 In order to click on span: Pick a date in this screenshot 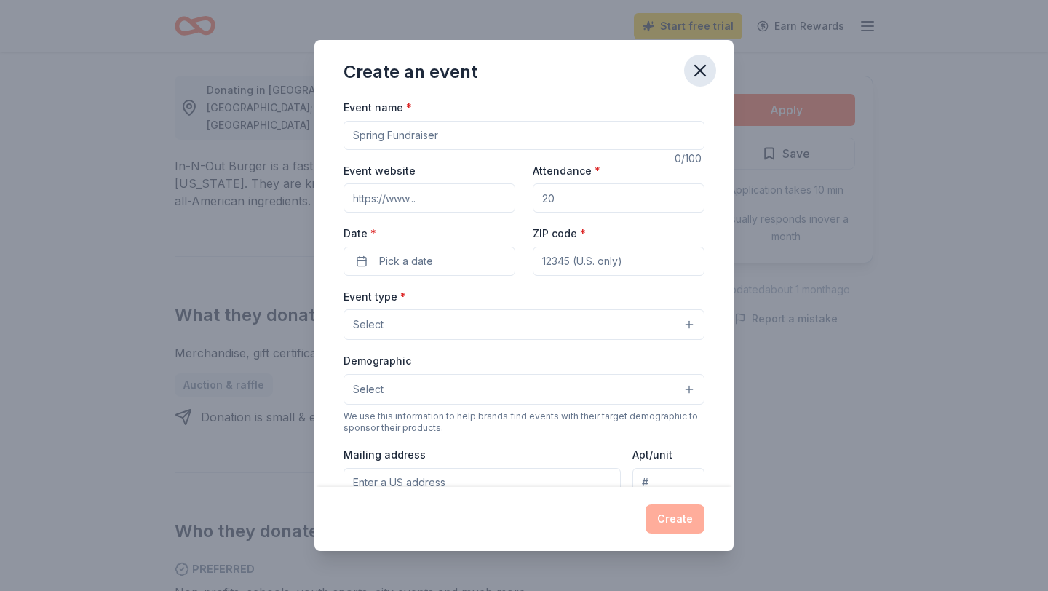, I will do `click(406, 261)`.